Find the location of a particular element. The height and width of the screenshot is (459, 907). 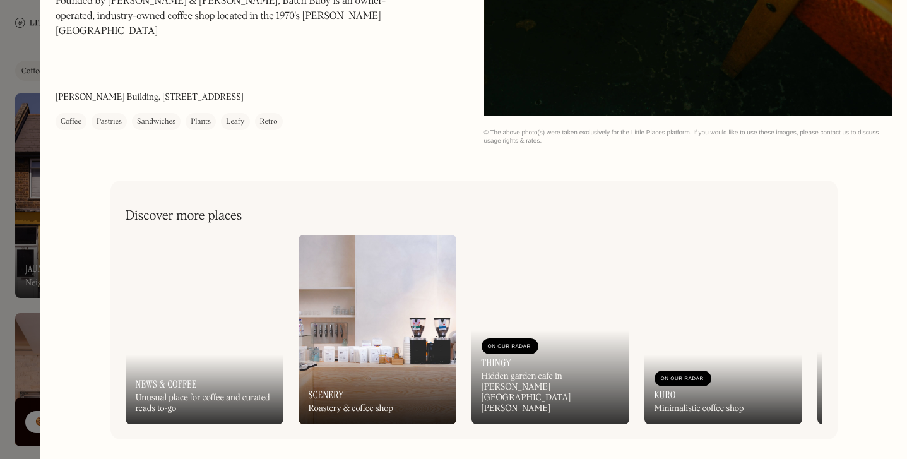

div: Unusual place for coffee and curated reads to-go is located at coordinates (204, 403).